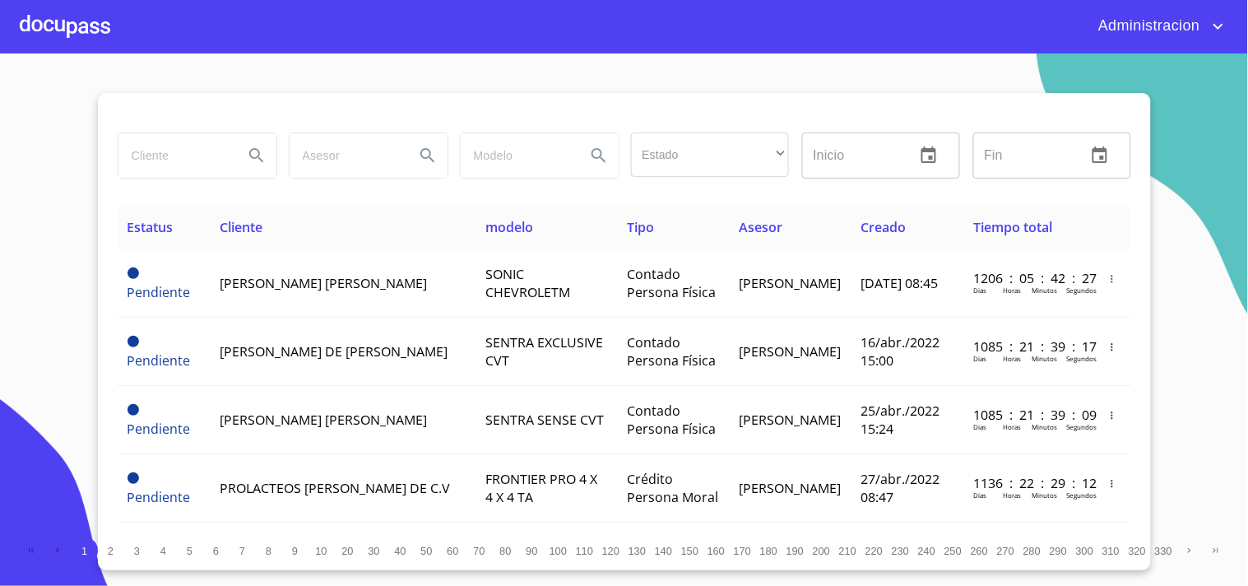 The image size is (1248, 586). What do you see at coordinates (137, 550) in the screenshot?
I see `button: 3` at bounding box center [137, 550].